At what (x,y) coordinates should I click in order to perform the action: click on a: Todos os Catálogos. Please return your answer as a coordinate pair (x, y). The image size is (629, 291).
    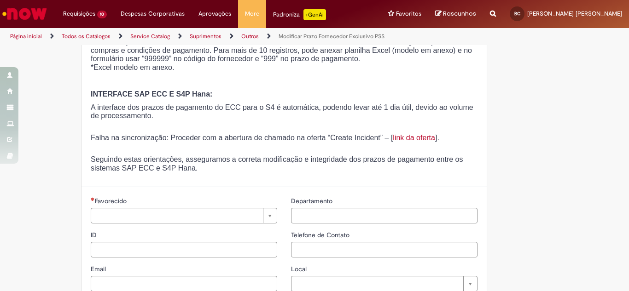
    Looking at the image, I should click on (86, 36).